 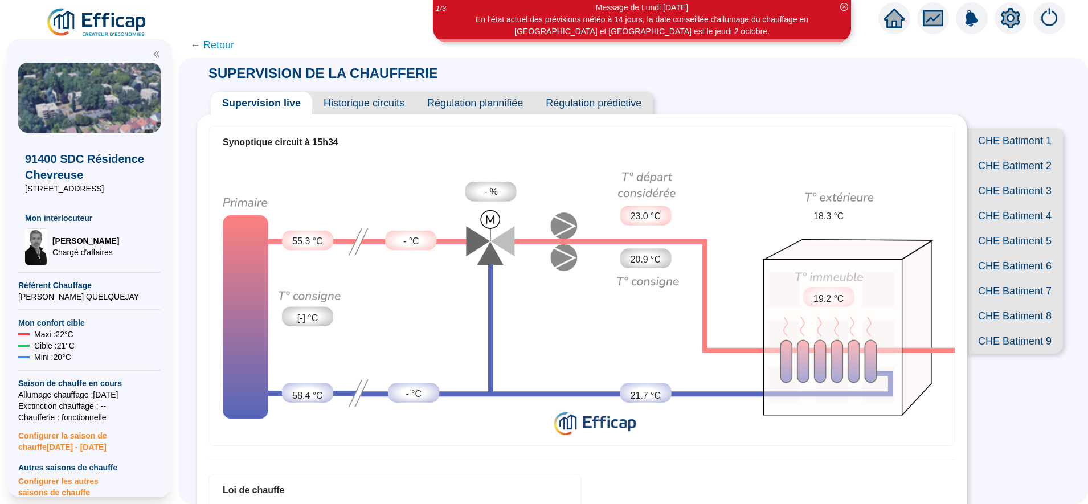 What do you see at coordinates (1011, 18) in the screenshot?
I see `span: setting` at bounding box center [1011, 18].